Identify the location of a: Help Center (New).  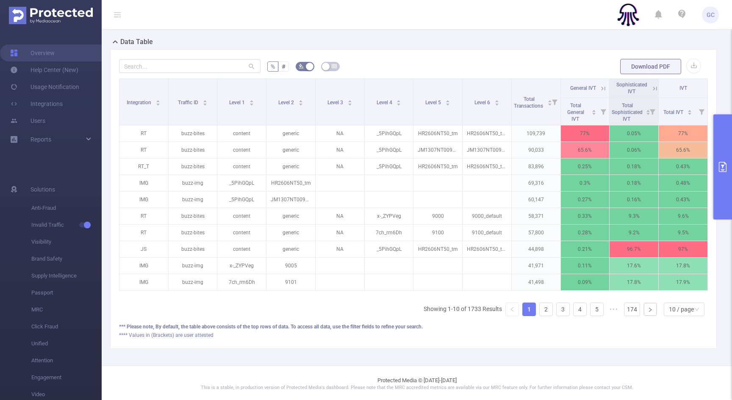
(44, 70).